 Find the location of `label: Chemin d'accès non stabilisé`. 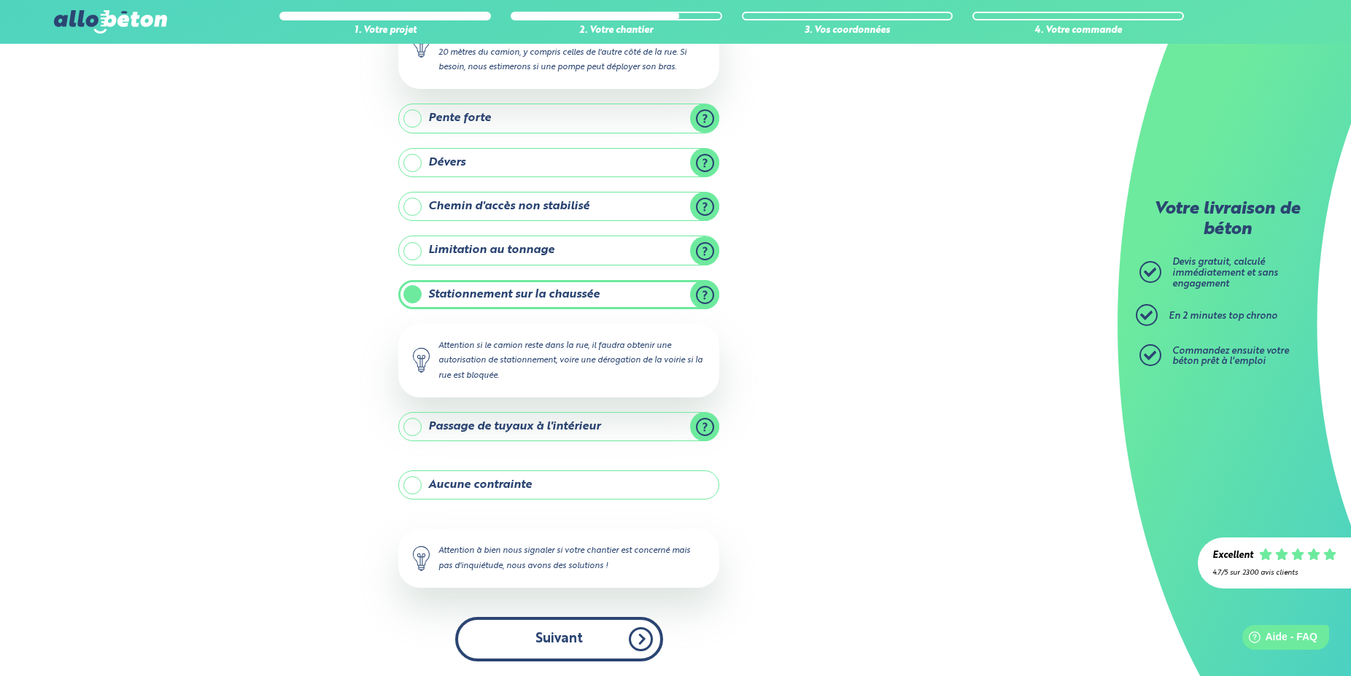

label: Chemin d'accès non stabilisé is located at coordinates (559, 206).